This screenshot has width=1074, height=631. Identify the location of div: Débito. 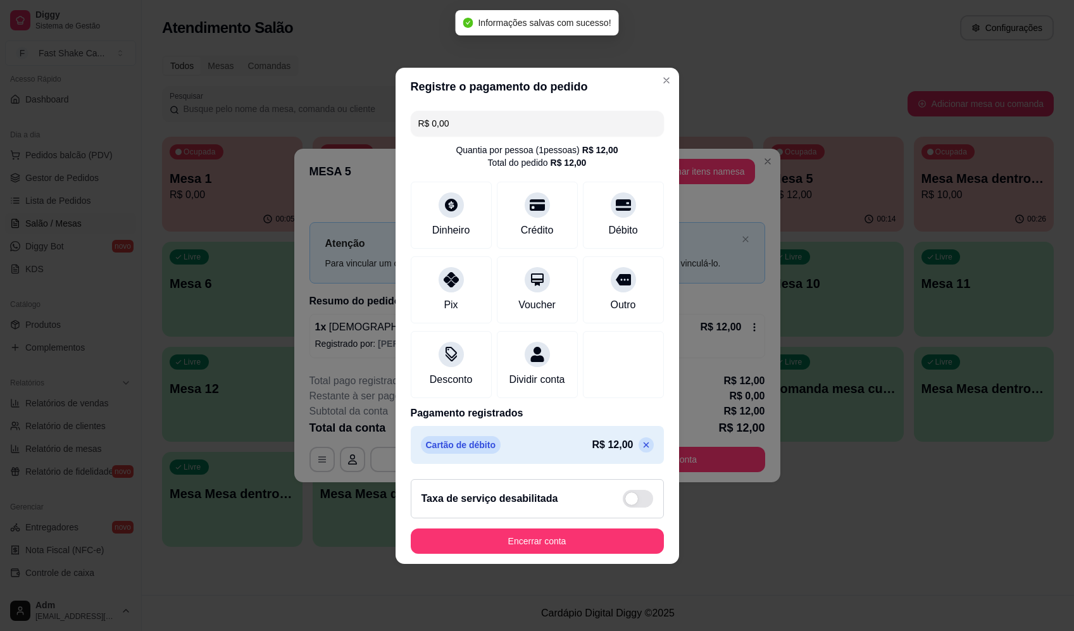
(623, 230).